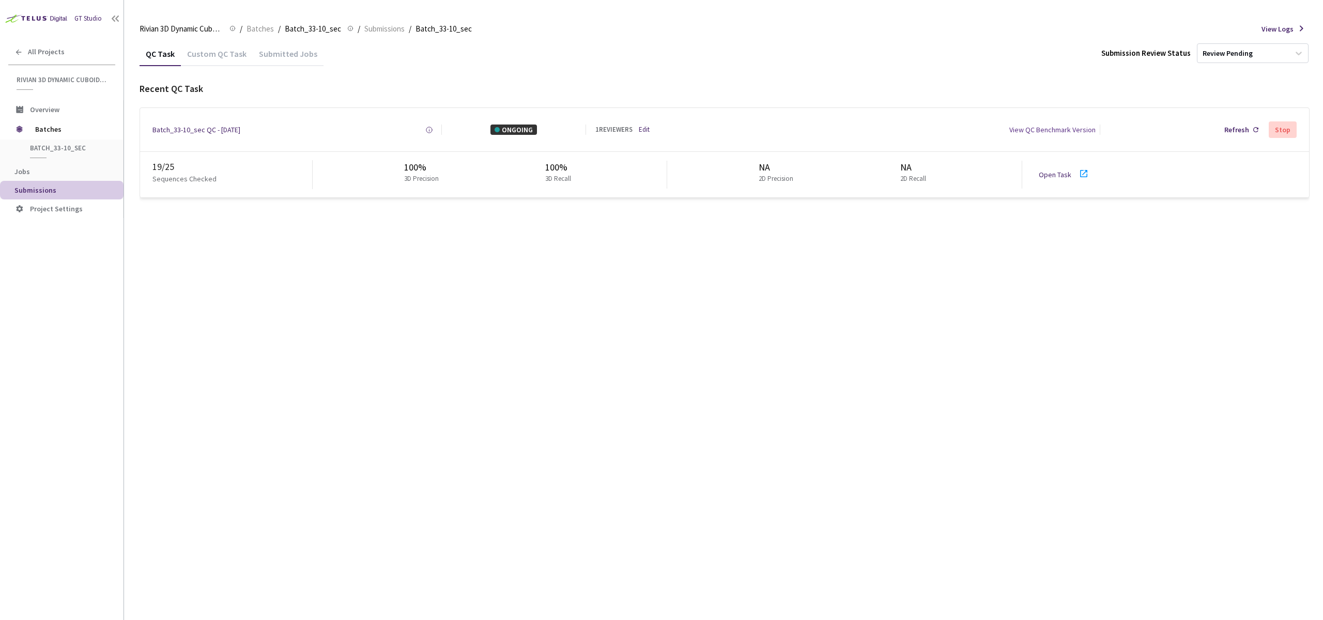 This screenshot has height=620, width=1323. I want to click on a: Edit, so click(644, 130).